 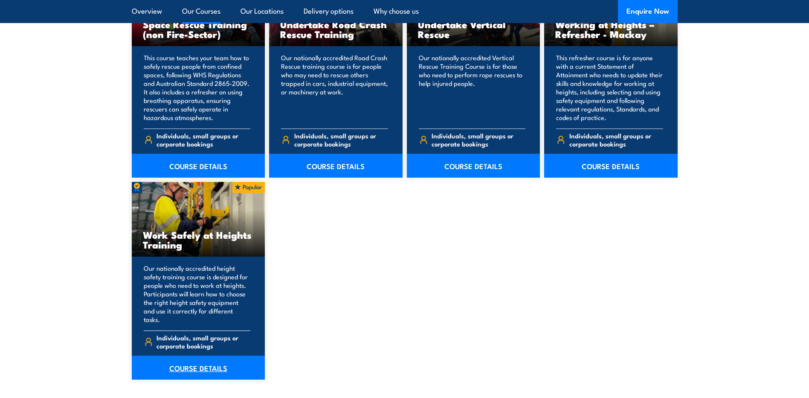 I want to click on h3: Working at Heights – Refresher - Mackay, so click(x=611, y=29).